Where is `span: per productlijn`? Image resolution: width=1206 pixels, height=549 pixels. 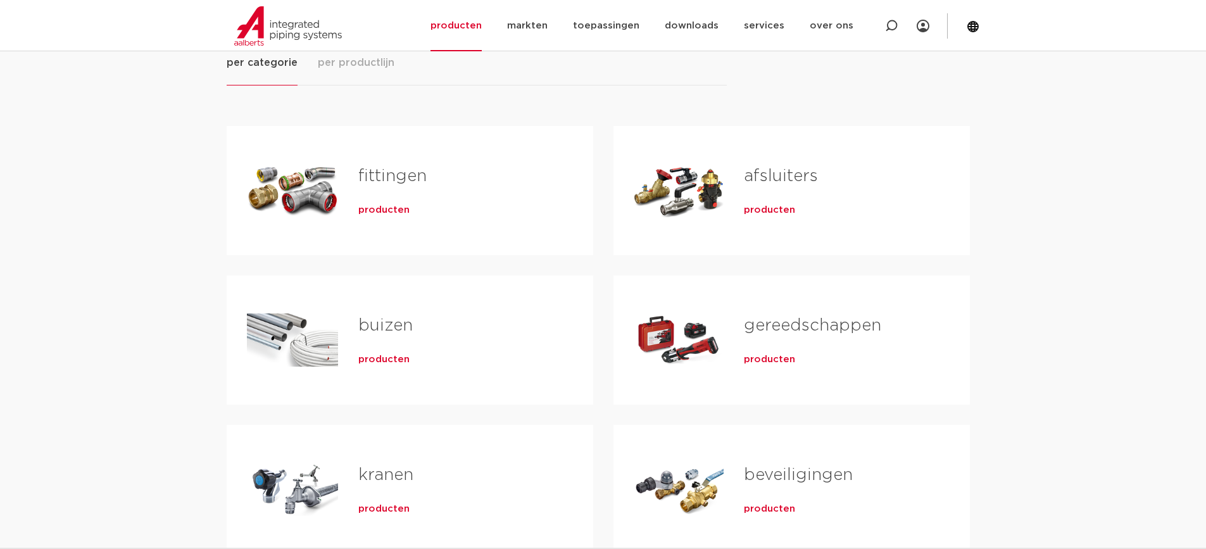 span: per productlijn is located at coordinates (356, 63).